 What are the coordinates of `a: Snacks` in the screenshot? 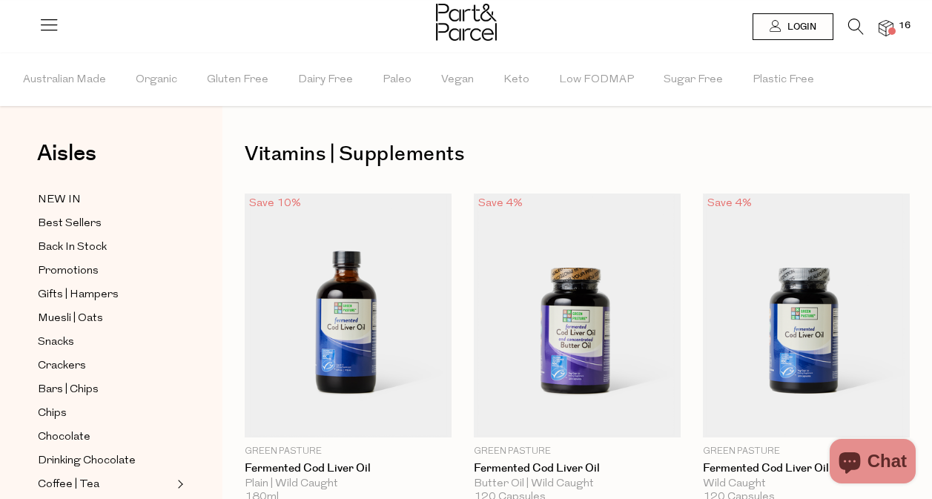 It's located at (105, 342).